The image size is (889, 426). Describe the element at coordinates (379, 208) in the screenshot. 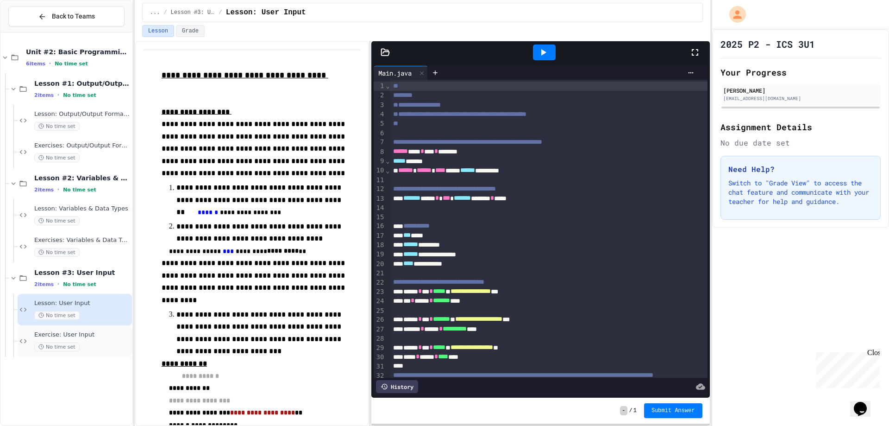

I see `div: 14` at that location.